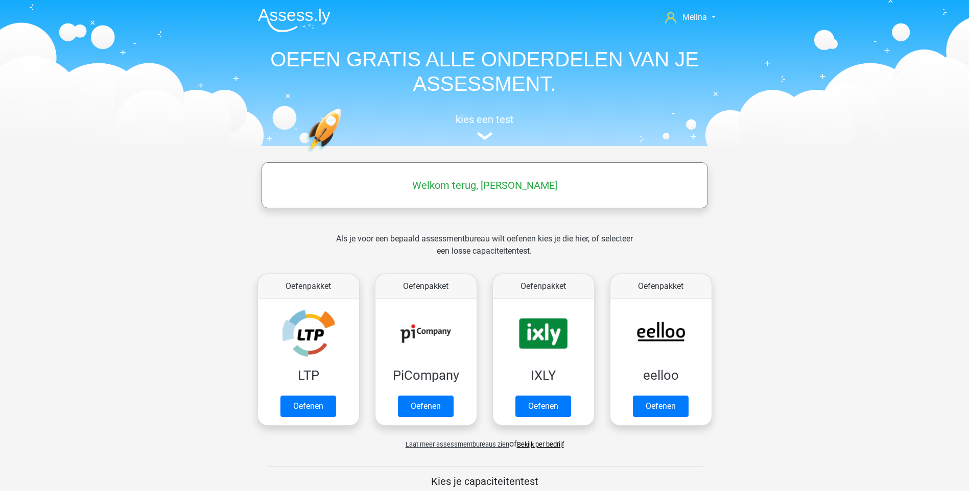 The width and height of the screenshot is (969, 491). I want to click on img: oefenen, so click(343, 154).